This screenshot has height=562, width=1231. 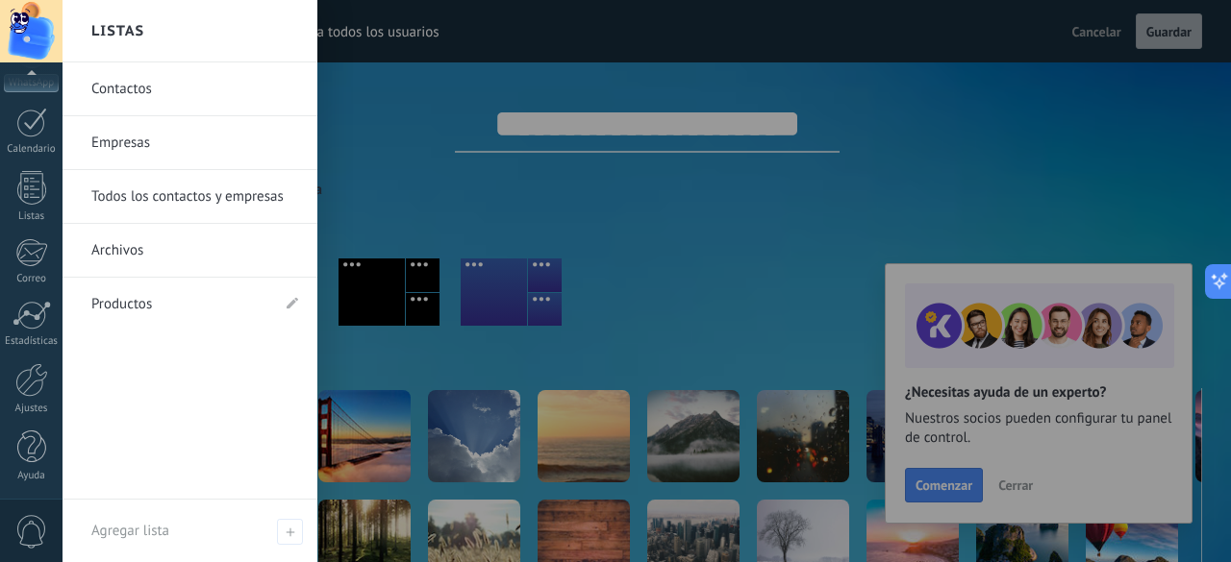 What do you see at coordinates (194, 251) in the screenshot?
I see `a: Archivos` at bounding box center [194, 251].